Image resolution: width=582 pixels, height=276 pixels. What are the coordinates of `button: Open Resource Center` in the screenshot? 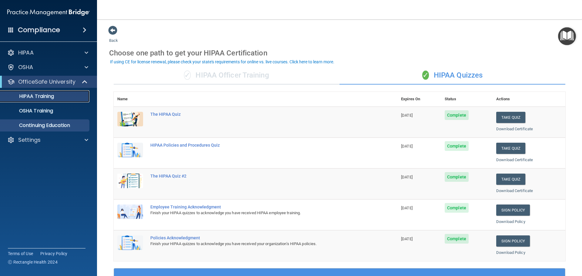 It's located at (567, 36).